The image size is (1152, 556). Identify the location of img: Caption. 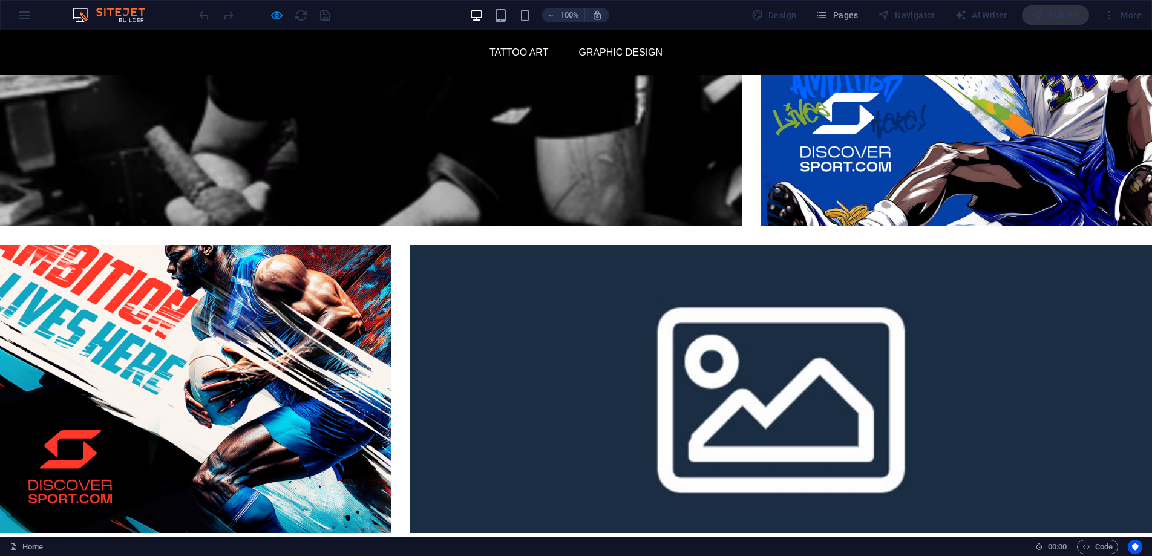
(781, 359).